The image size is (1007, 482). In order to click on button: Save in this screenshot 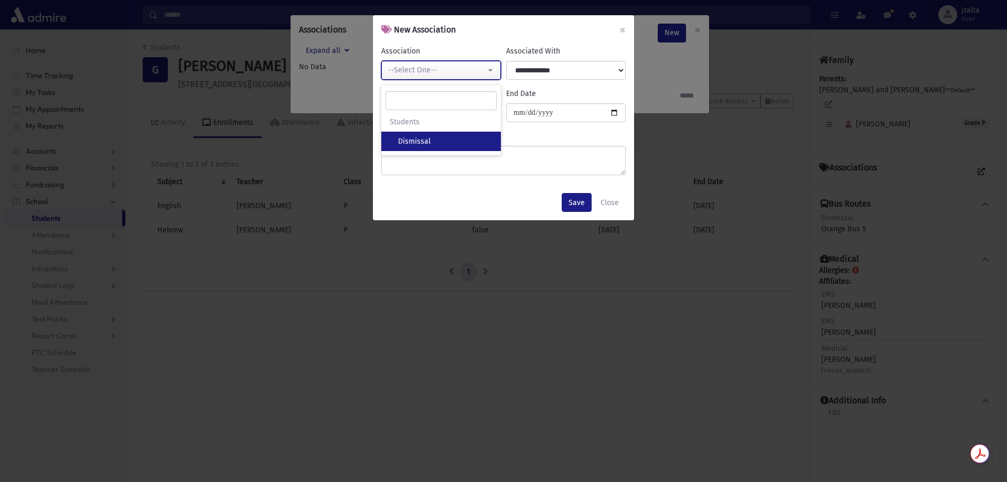, I will do `click(576, 202)`.